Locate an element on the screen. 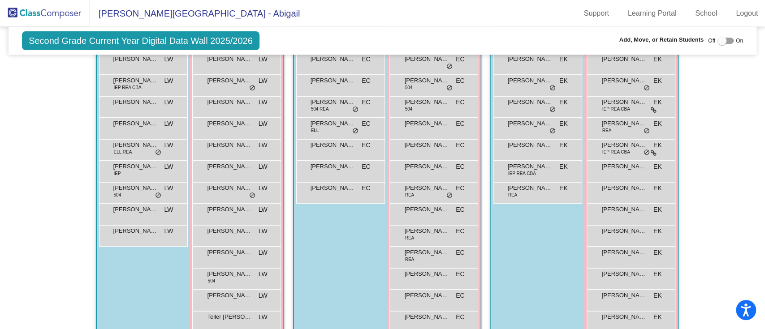 Image resolution: width=765 pixels, height=329 pixels. span: ELL REA is located at coordinates (123, 152).